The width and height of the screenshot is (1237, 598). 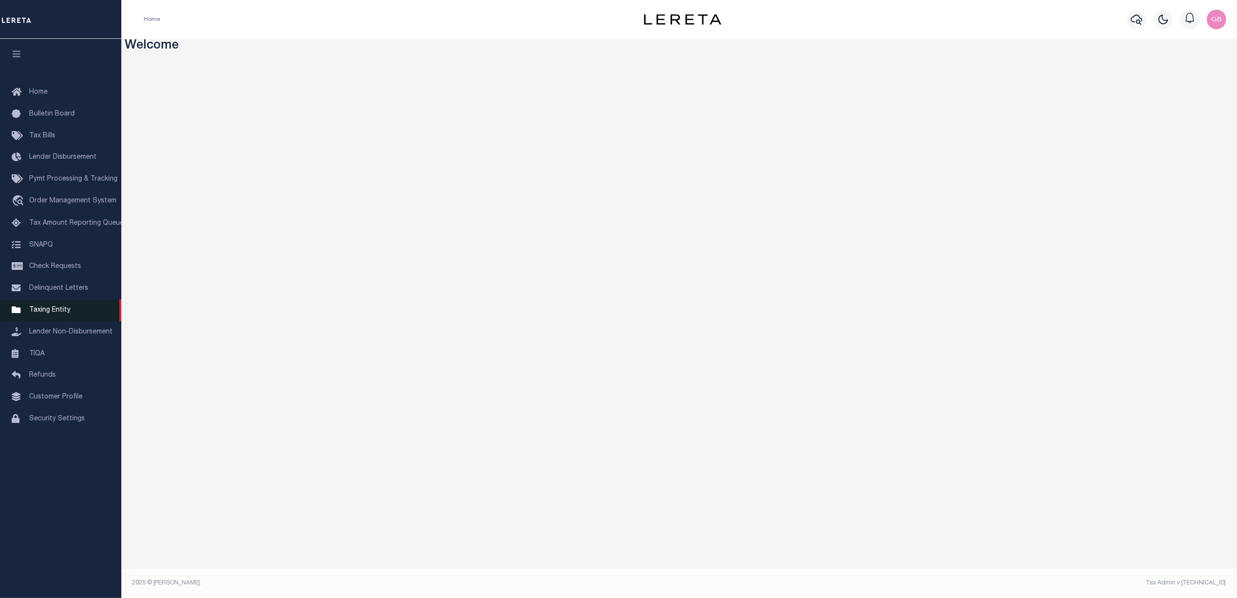 What do you see at coordinates (42, 136) in the screenshot?
I see `span: Tax Bills` at bounding box center [42, 136].